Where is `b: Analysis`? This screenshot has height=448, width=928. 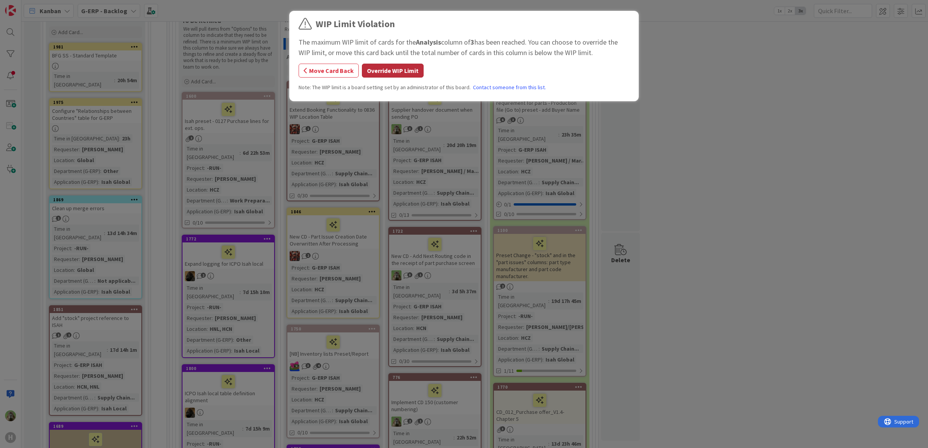 b: Analysis is located at coordinates (428, 42).